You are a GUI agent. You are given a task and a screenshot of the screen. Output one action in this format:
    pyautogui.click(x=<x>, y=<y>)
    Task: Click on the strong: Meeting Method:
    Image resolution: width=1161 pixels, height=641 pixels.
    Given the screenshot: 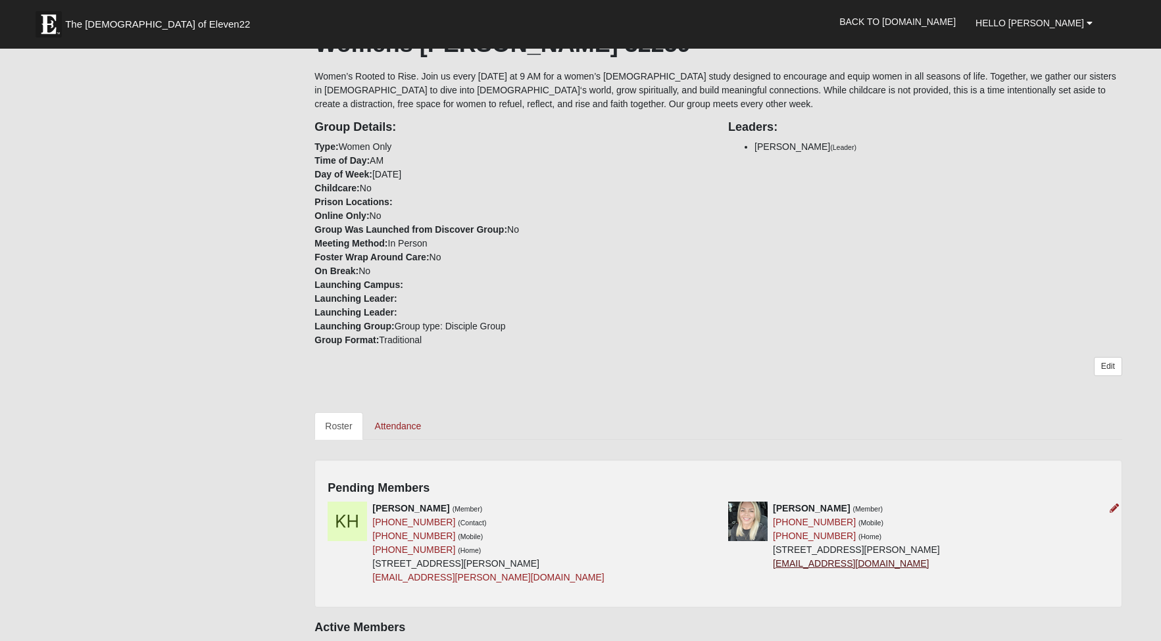 What is the action you would take?
    pyautogui.click(x=351, y=243)
    